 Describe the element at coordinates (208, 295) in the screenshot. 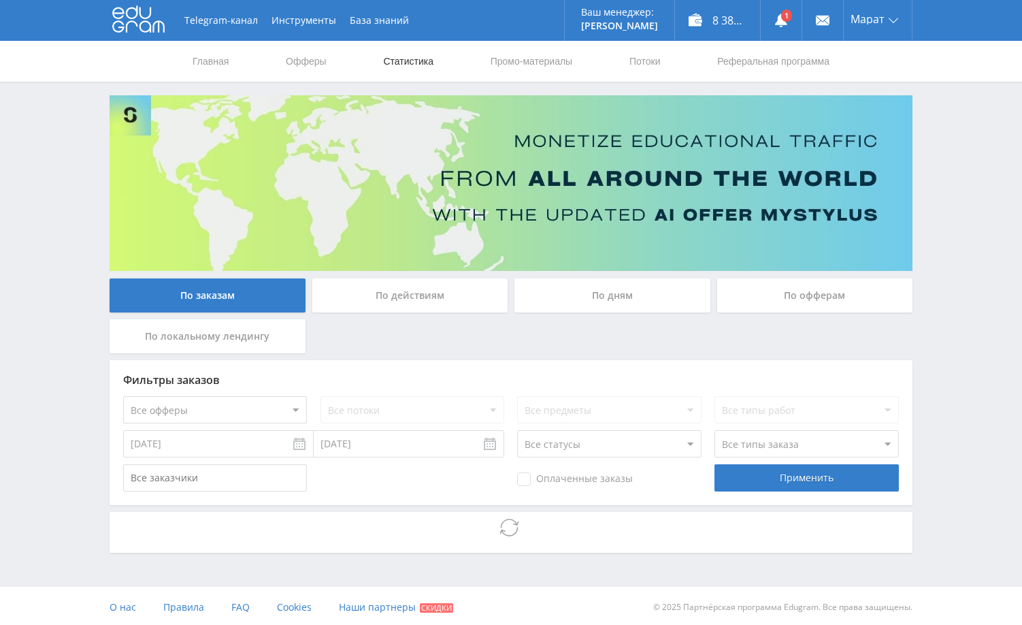

I see `div: По заказам` at that location.